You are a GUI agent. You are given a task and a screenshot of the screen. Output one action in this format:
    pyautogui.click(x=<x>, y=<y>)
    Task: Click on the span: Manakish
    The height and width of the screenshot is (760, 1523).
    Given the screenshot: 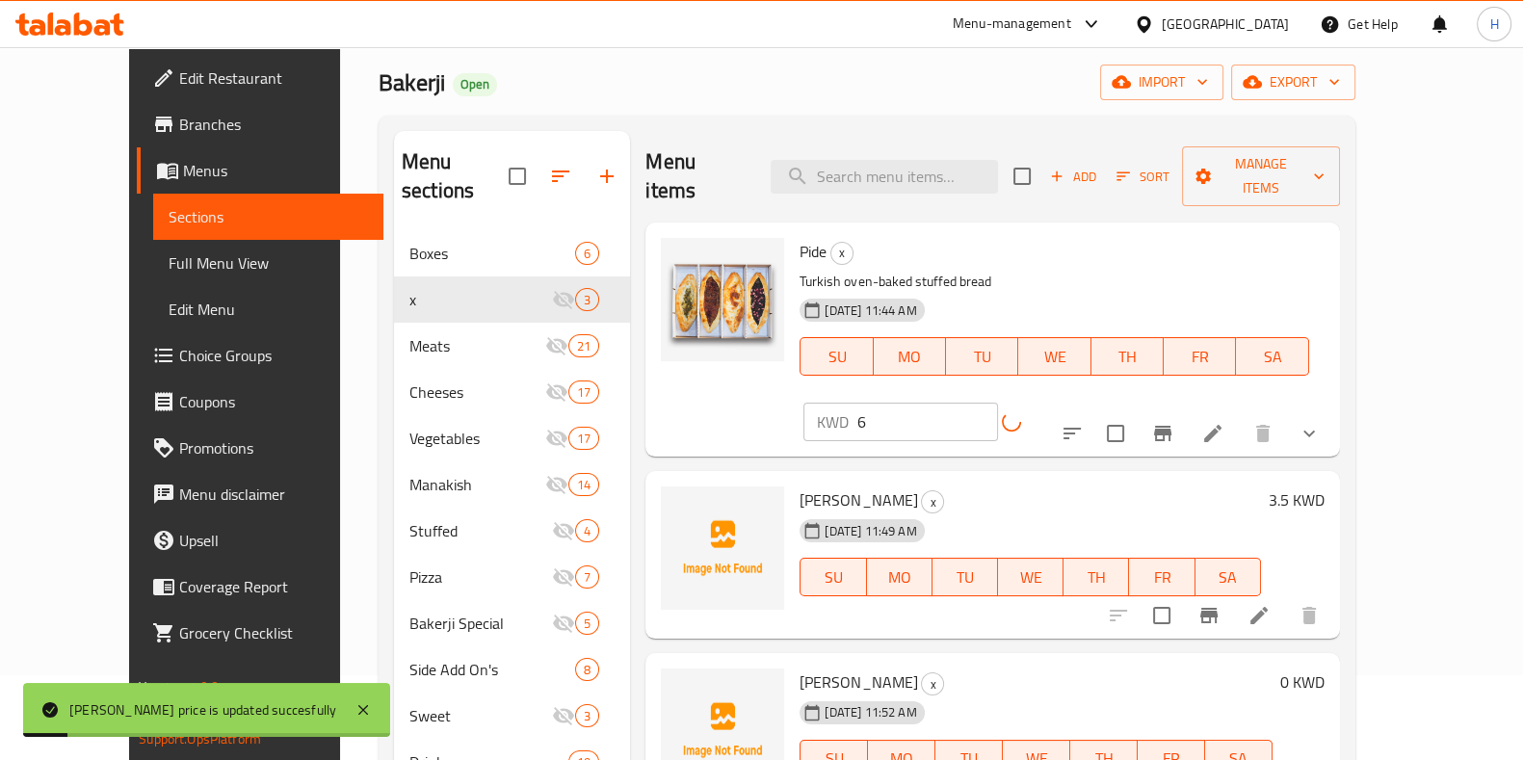 What is the action you would take?
    pyautogui.click(x=477, y=484)
    